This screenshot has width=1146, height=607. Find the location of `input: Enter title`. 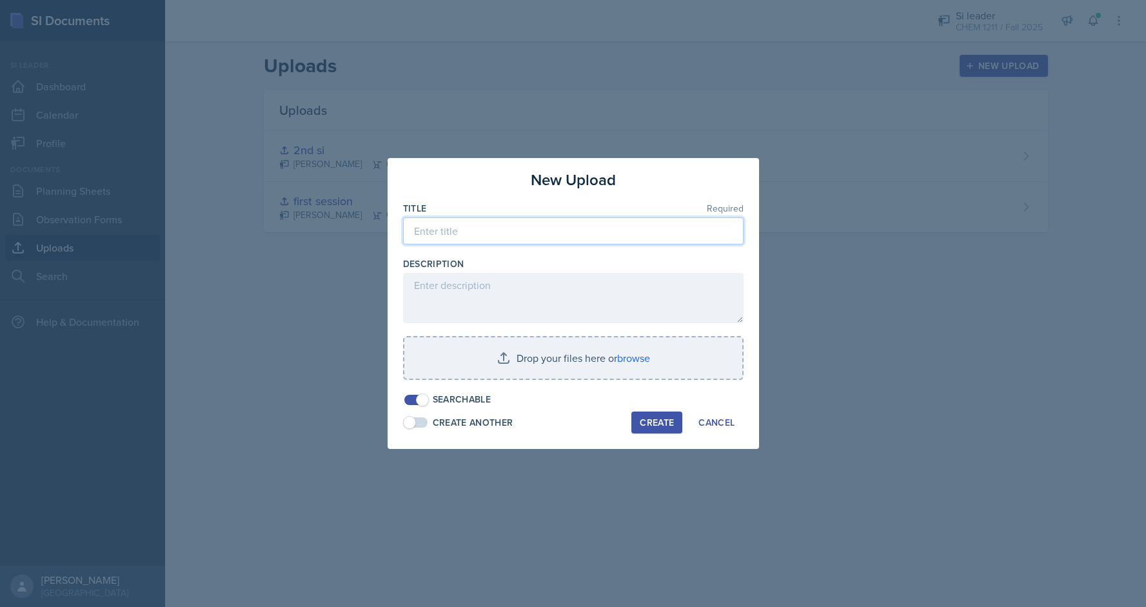

input: Enter title is located at coordinates (574, 231).